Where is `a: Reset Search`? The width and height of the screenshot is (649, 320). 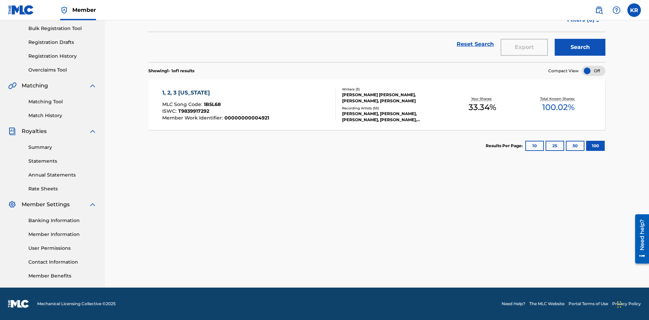
a: Reset Search is located at coordinates (475, 44).